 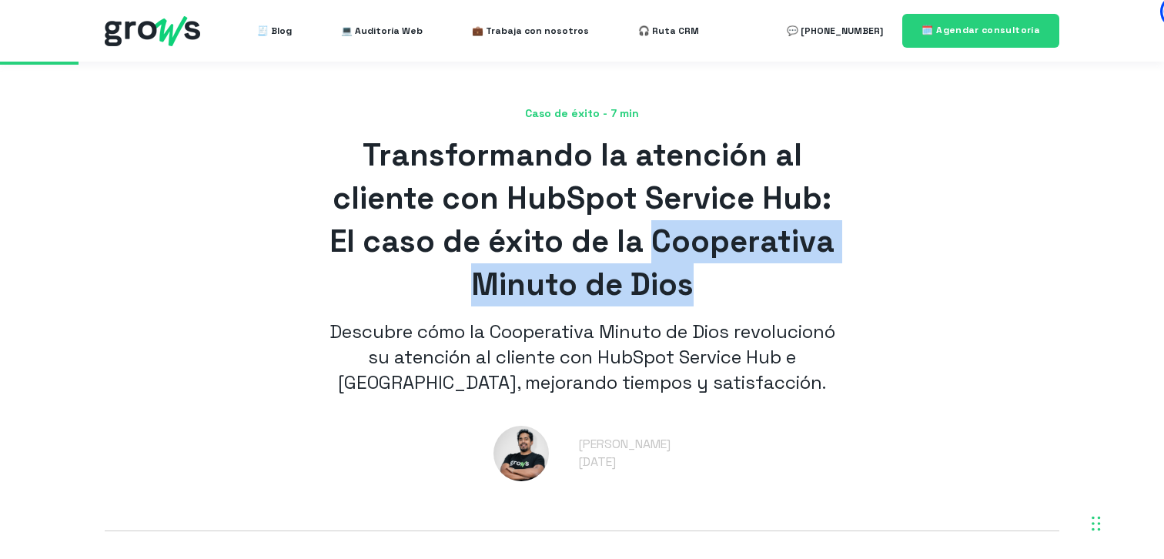 What do you see at coordinates (1096, 524) in the screenshot?
I see `div: Drag` at bounding box center [1096, 524].